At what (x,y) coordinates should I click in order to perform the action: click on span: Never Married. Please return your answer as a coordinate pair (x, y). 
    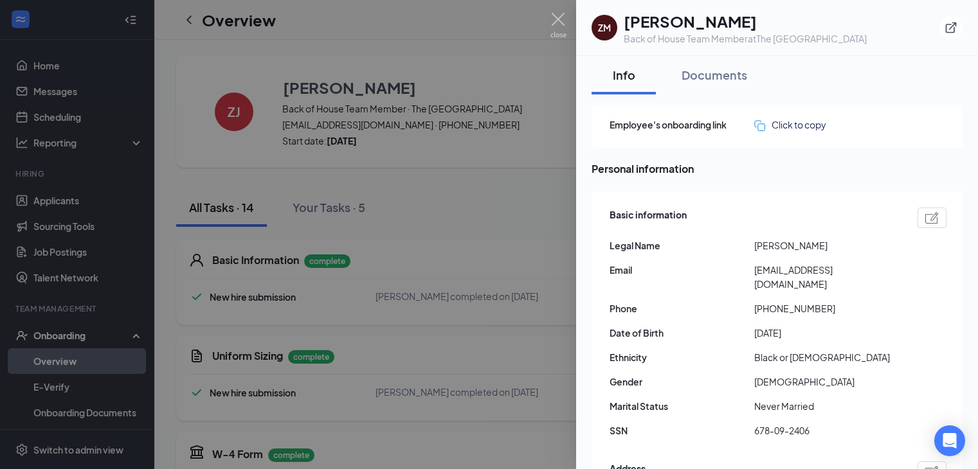
    Looking at the image, I should click on (826, 406).